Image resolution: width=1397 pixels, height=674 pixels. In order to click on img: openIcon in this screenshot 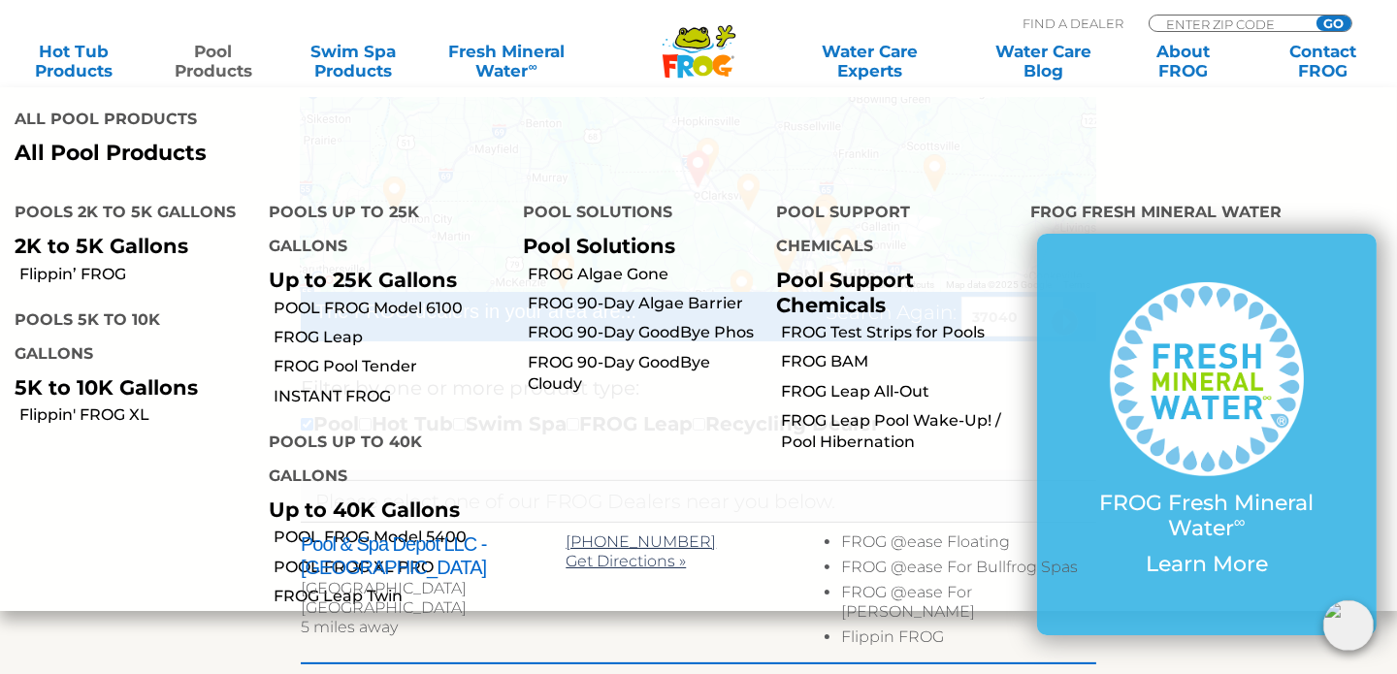, I will do `click(1348, 626)`.